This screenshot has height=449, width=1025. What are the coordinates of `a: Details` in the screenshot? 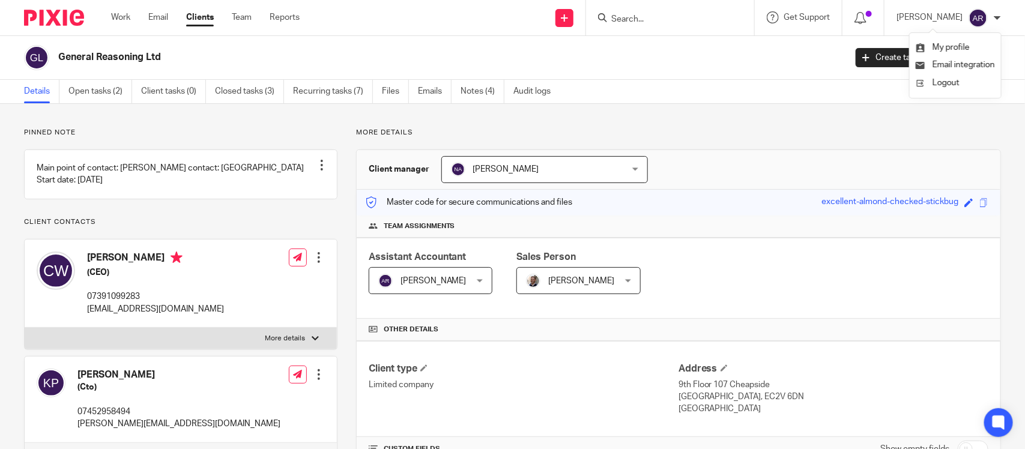 It's located at (41, 91).